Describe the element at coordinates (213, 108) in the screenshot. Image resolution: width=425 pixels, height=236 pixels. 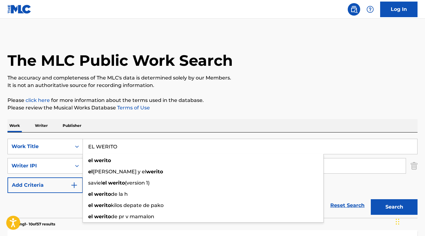
I see `p: Please review the Musical Works Database` at that location.